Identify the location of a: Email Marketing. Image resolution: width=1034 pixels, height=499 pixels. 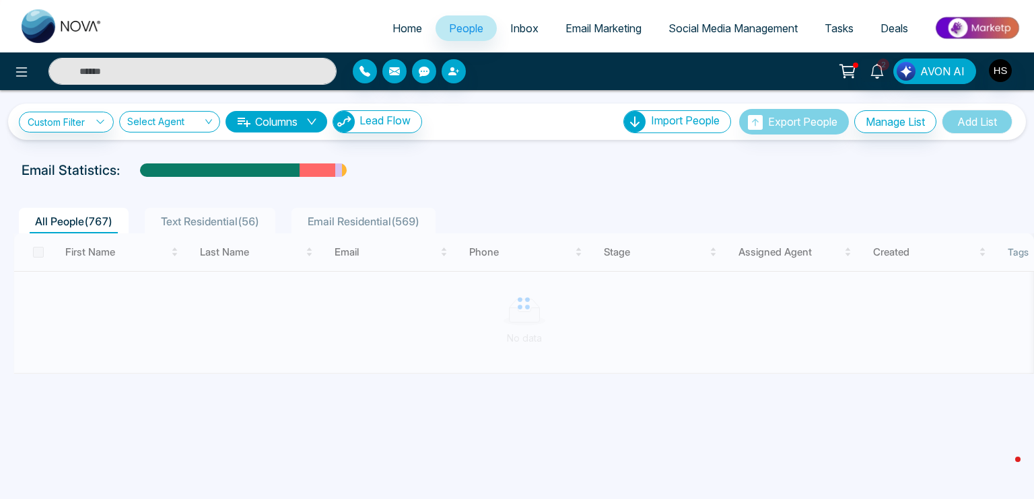
(603, 28).